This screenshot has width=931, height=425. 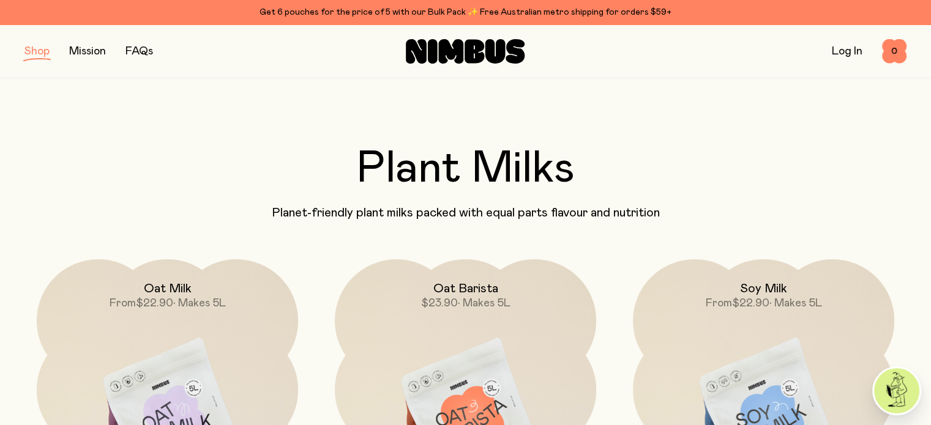 What do you see at coordinates (439, 303) in the screenshot?
I see `span: $23.90` at bounding box center [439, 303].